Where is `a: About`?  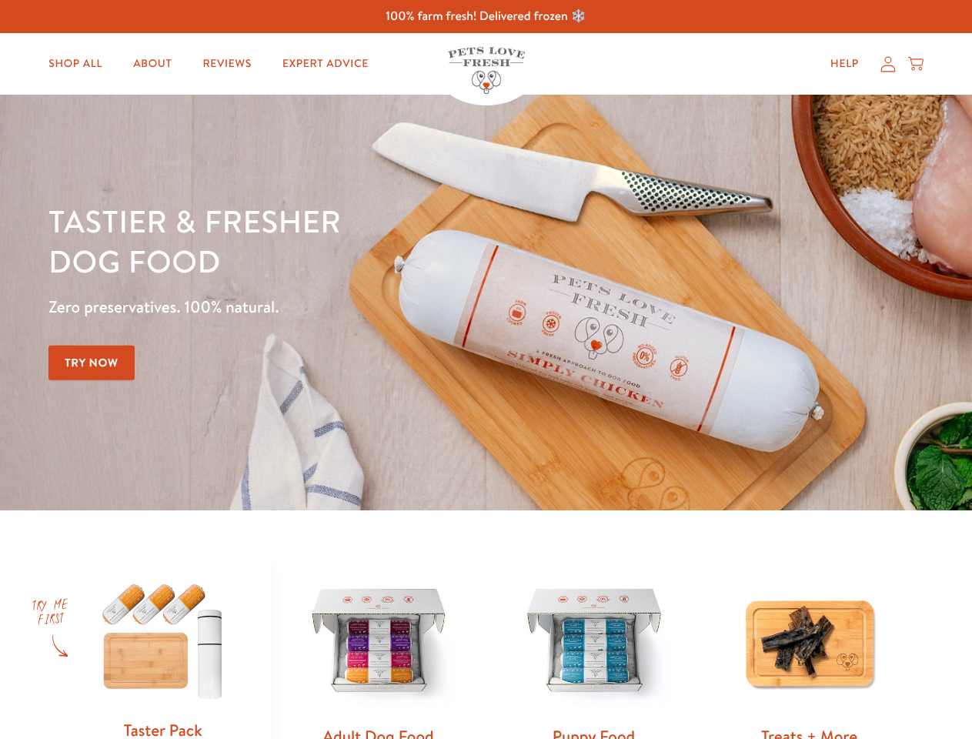
a: About is located at coordinates (152, 64).